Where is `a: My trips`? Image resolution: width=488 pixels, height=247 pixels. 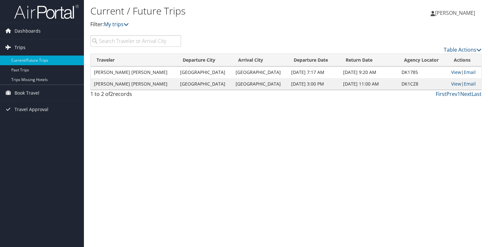
a: My trips is located at coordinates (116, 24).